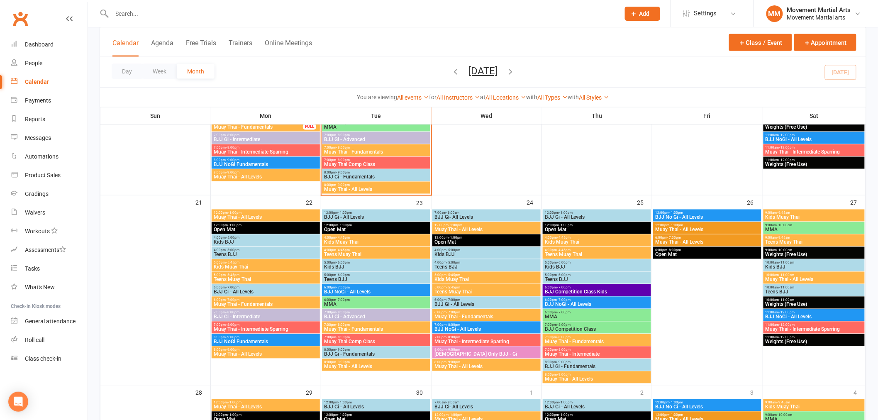  What do you see at coordinates (754, 202) in the screenshot?
I see `div: 26` at bounding box center [754, 202].